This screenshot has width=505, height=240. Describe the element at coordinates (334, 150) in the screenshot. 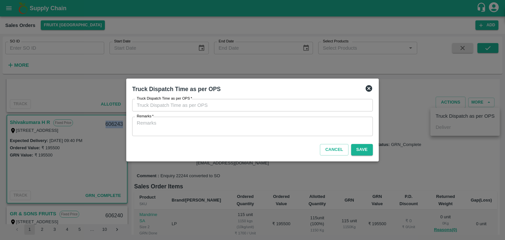

I see `button: Cancel` at that location.